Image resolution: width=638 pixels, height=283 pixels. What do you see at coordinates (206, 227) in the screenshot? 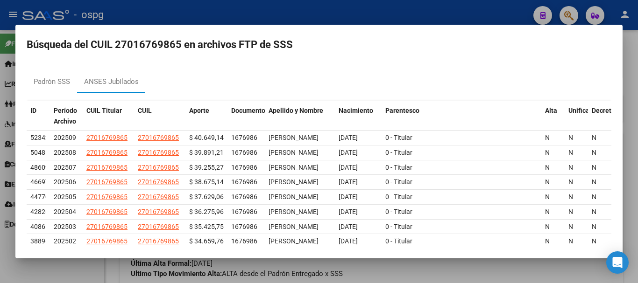
I see `span: $ 35.425,75` at bounding box center [206, 227].